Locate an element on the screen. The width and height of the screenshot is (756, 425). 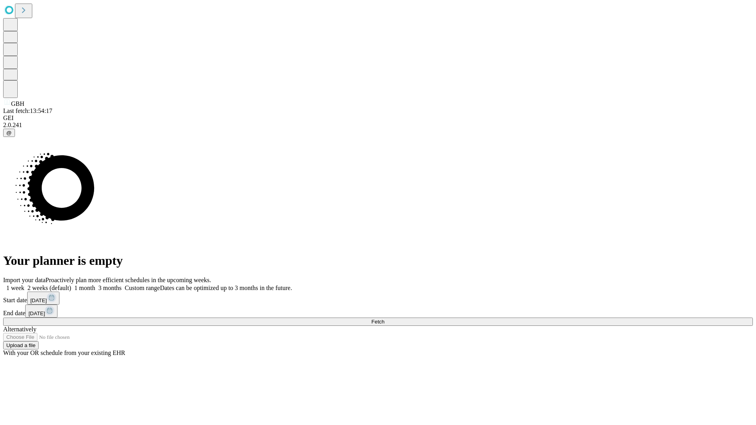
div: End date is located at coordinates (378, 311).